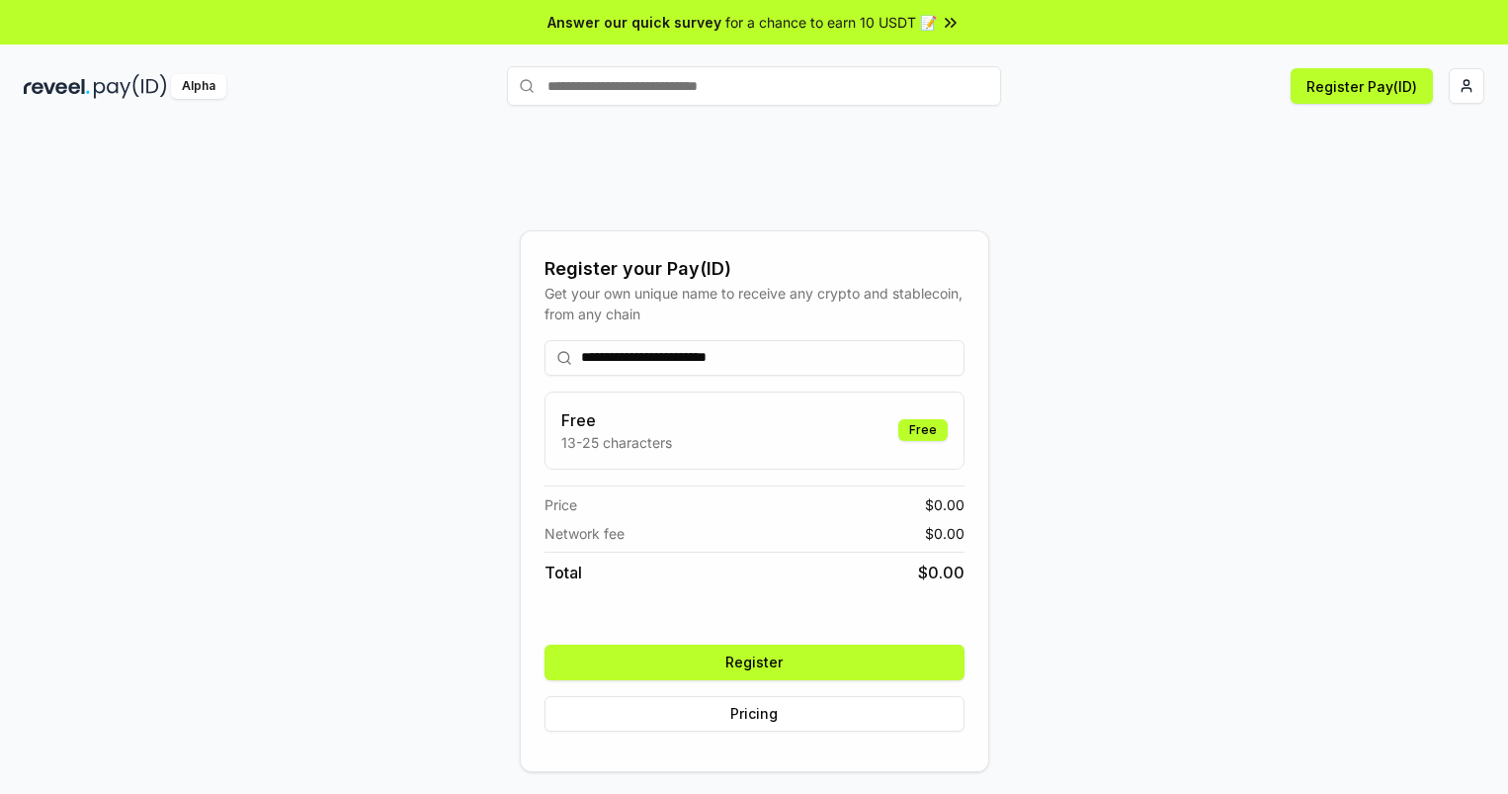 The height and width of the screenshot is (794, 1508). I want to click on span: Price, so click(560, 504).